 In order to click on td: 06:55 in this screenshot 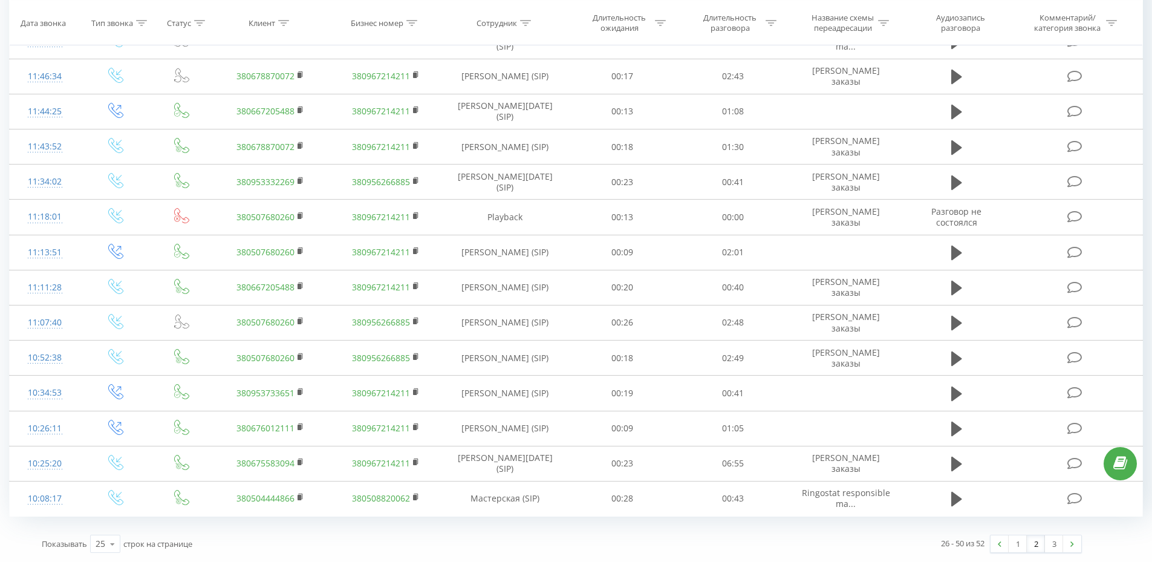, I will do `click(733, 463)`.